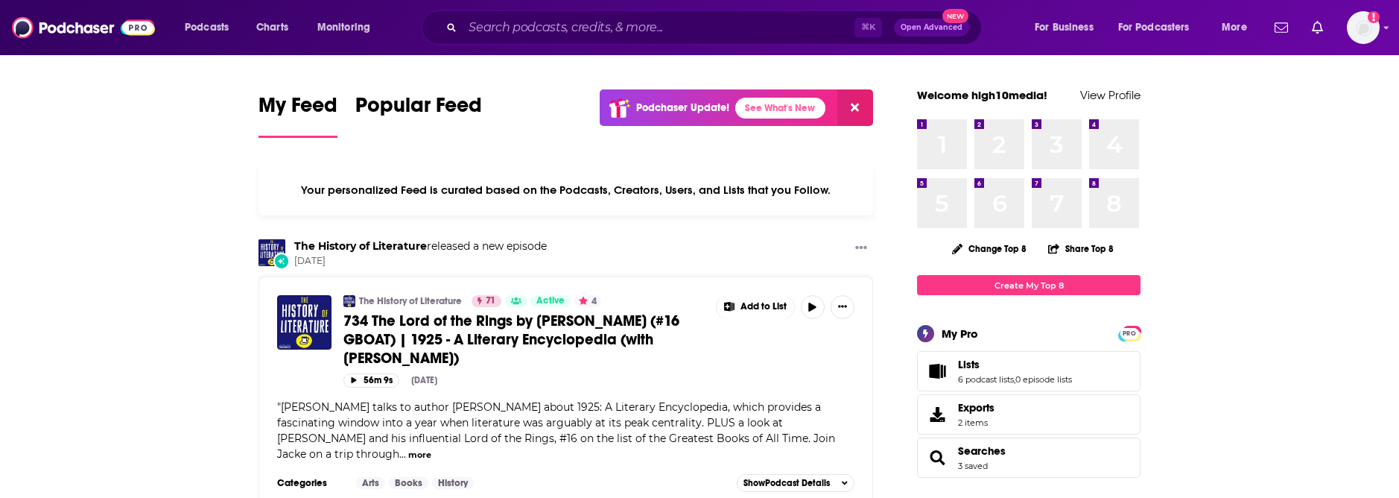 The height and width of the screenshot is (498, 1399). I want to click on span: Podcasts, so click(206, 28).